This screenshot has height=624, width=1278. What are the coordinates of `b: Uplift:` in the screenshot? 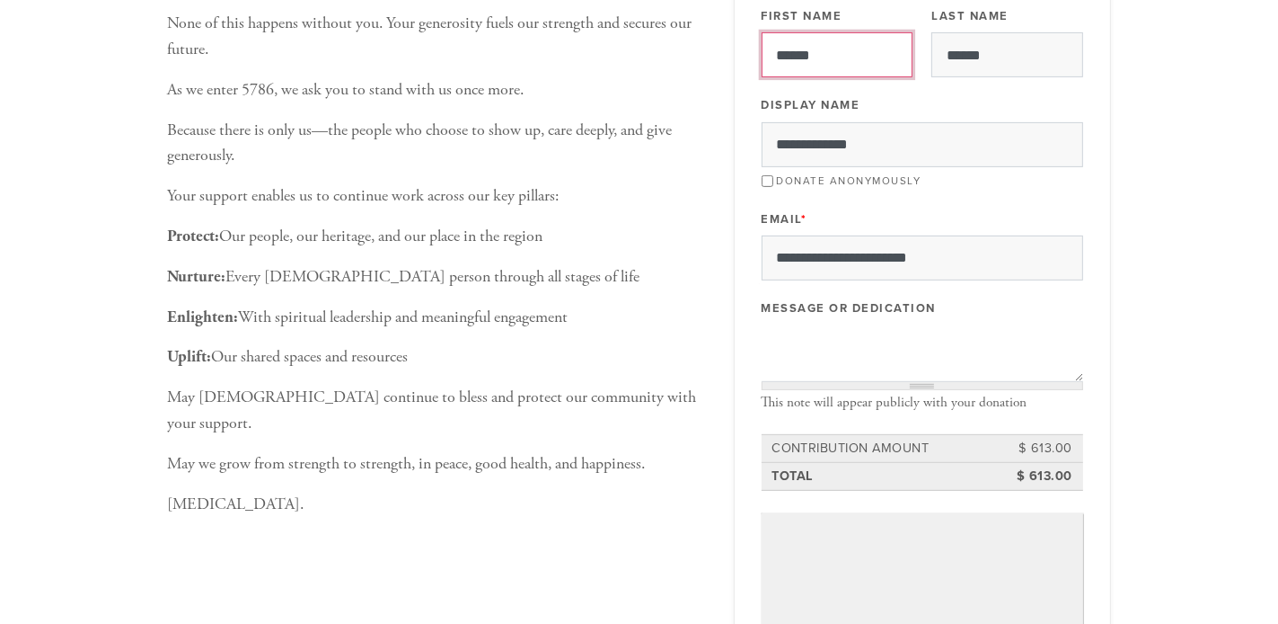 It's located at (190, 356).